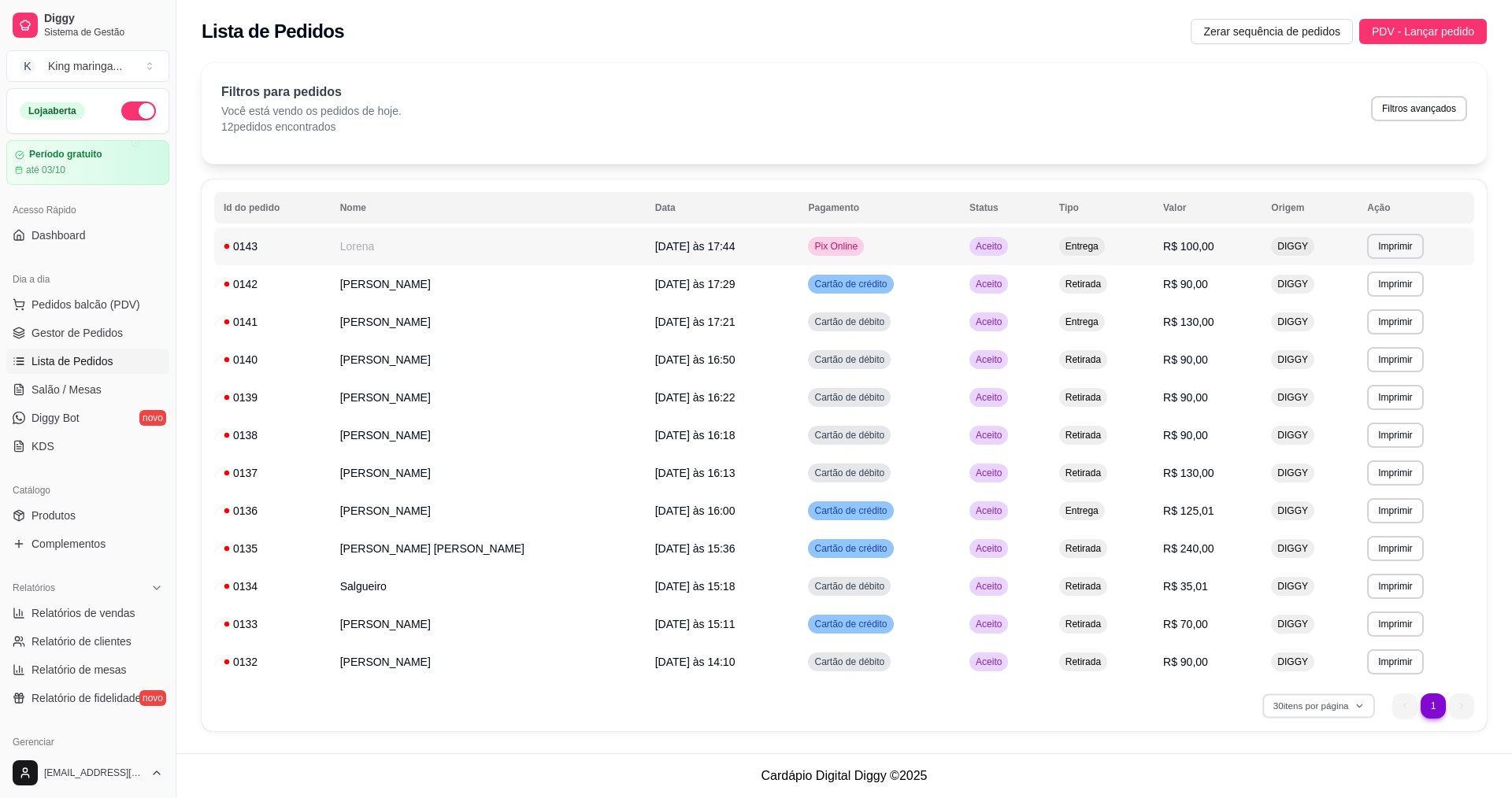 The image size is (1512, 798). What do you see at coordinates (488, 207) in the screenshot?
I see `th: Nome` at bounding box center [488, 207].